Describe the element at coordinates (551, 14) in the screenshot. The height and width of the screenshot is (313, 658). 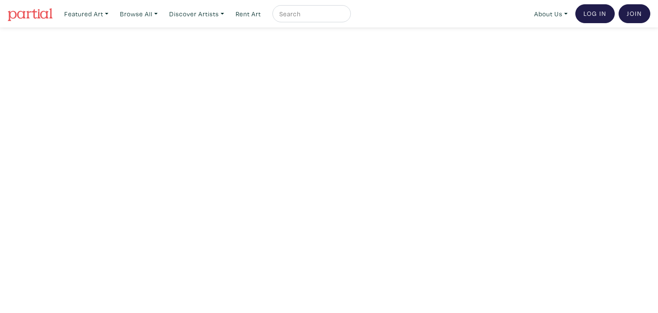
I see `a: About Us` at that location.